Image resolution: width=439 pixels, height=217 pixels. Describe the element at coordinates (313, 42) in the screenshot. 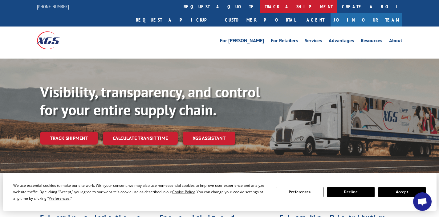

I see `a: Services` at that location.